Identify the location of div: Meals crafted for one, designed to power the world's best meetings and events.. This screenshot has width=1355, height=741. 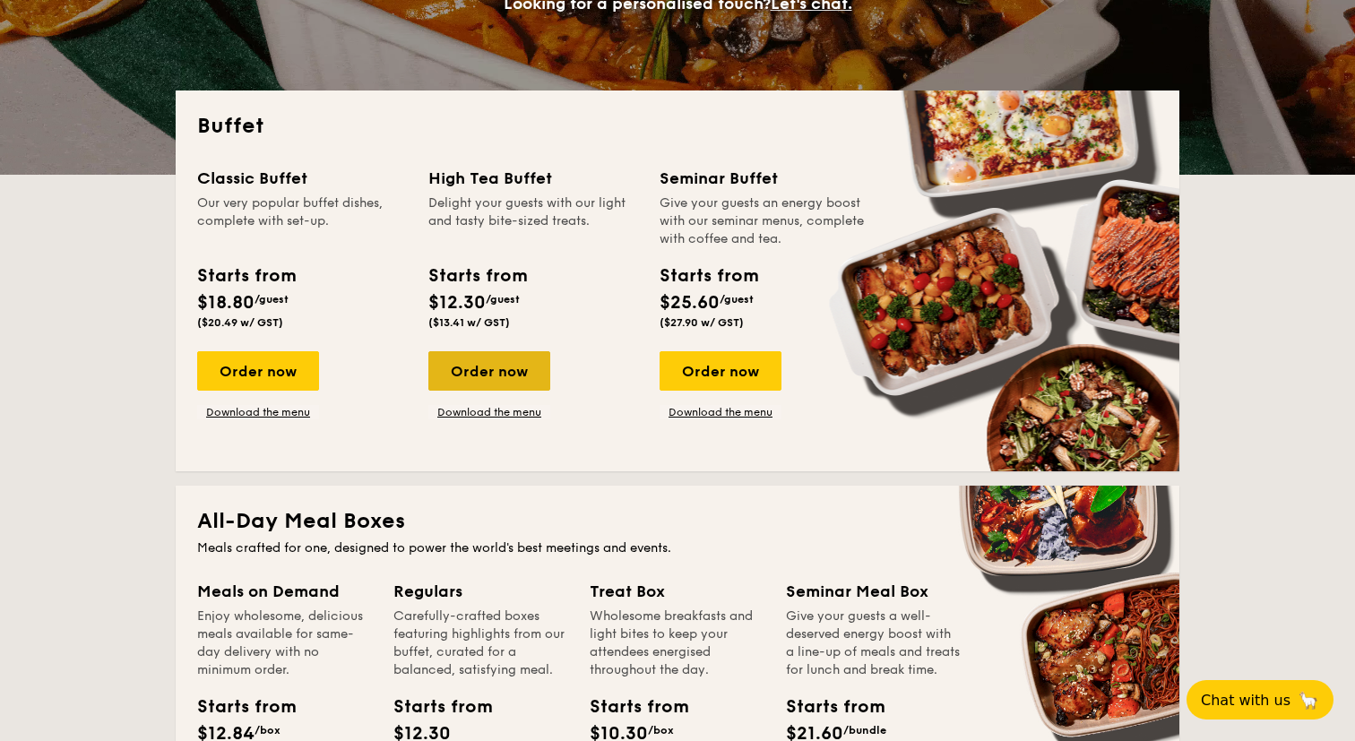
(677, 548).